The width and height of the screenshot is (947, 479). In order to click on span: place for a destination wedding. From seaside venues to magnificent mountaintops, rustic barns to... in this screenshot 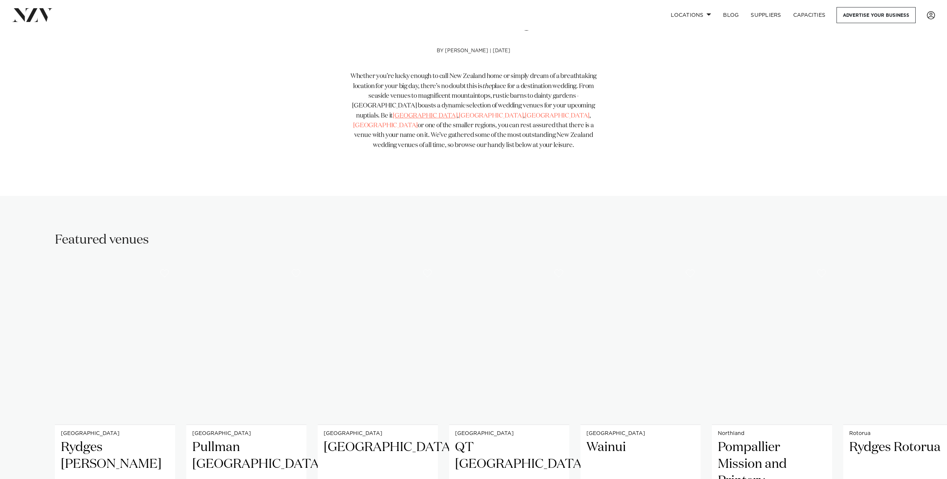, I will do `click(473, 116)`.